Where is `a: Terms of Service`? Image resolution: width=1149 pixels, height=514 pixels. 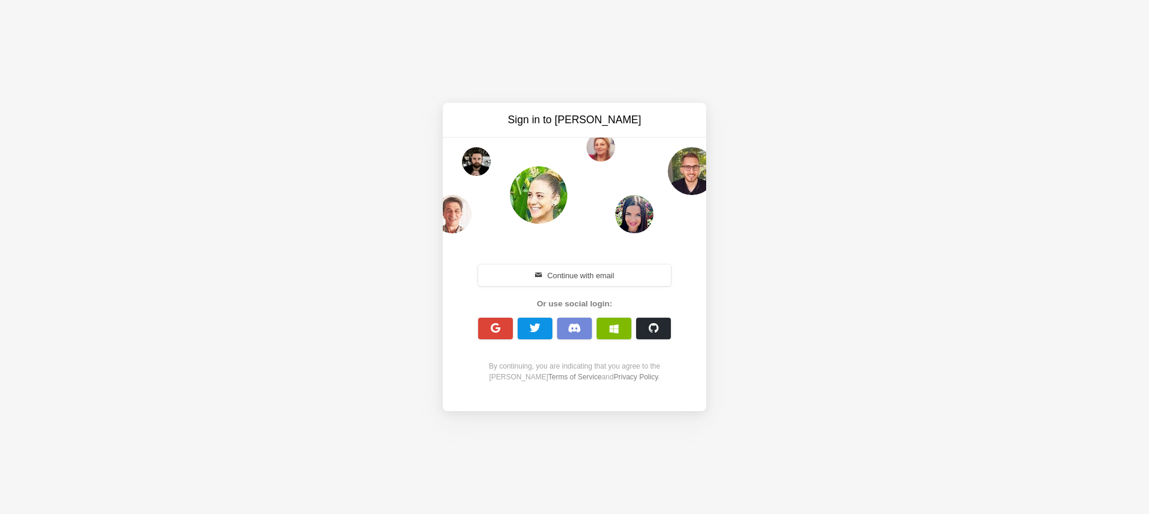 a: Terms of Service is located at coordinates (575, 377).